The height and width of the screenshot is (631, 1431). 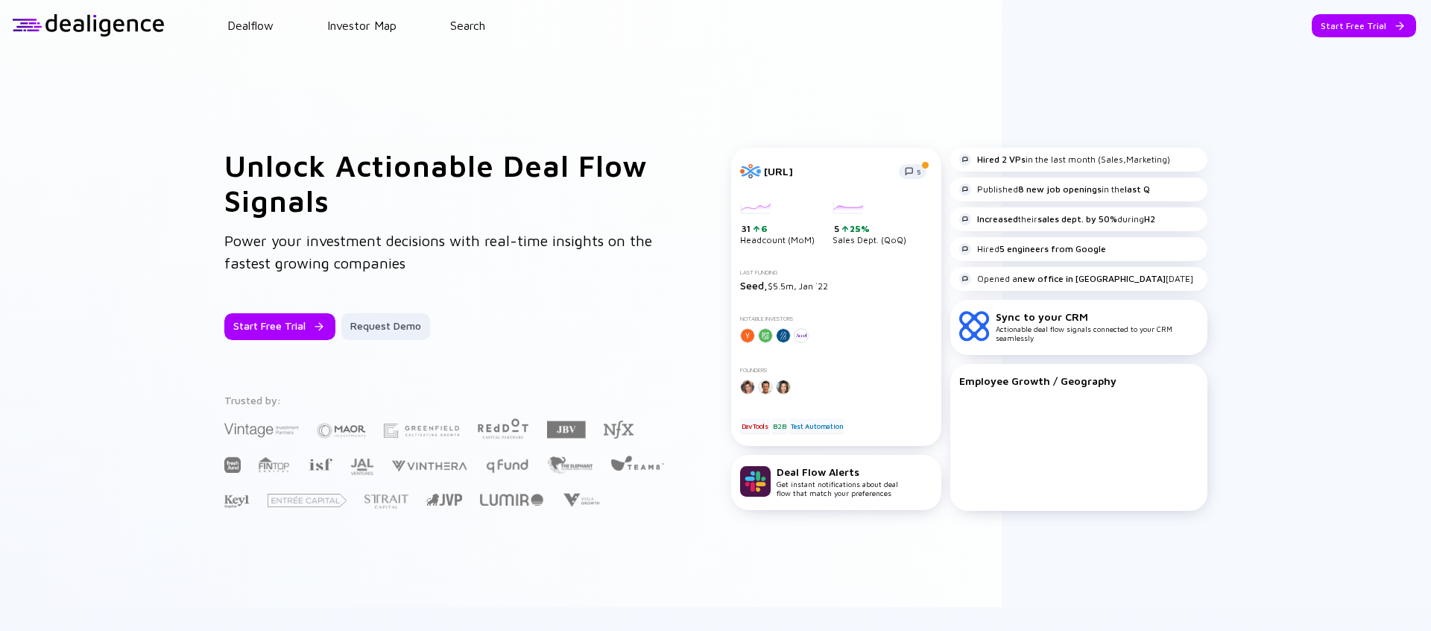 What do you see at coordinates (778, 229) in the screenshot?
I see `div: 31` at bounding box center [778, 229].